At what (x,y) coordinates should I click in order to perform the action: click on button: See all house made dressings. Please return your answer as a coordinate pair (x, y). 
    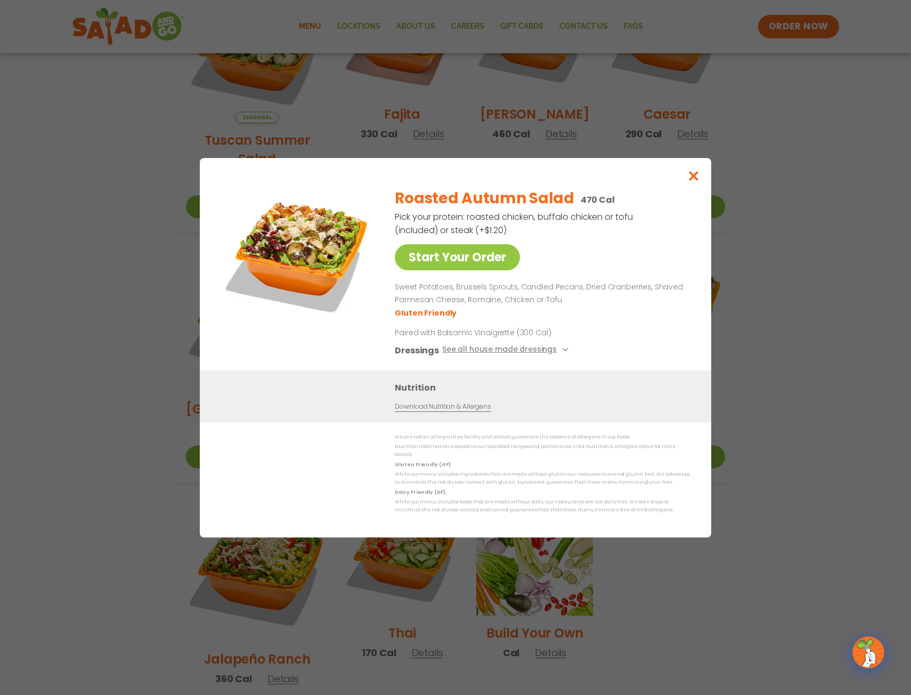
    Looking at the image, I should click on (506, 350).